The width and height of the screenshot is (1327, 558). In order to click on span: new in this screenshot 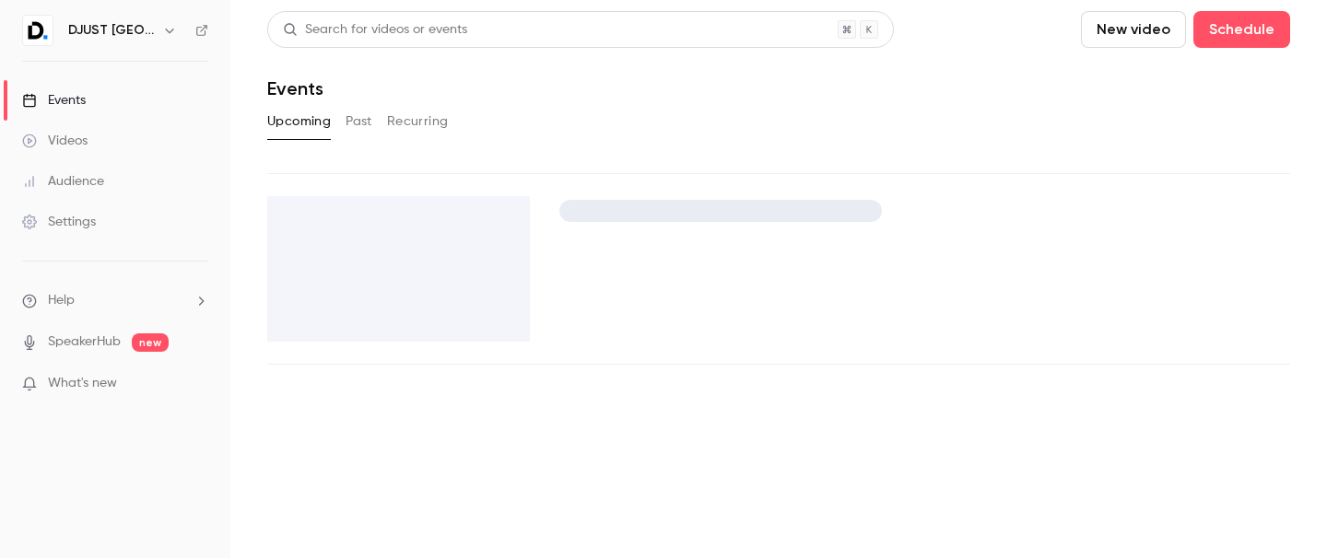, I will do `click(150, 343)`.